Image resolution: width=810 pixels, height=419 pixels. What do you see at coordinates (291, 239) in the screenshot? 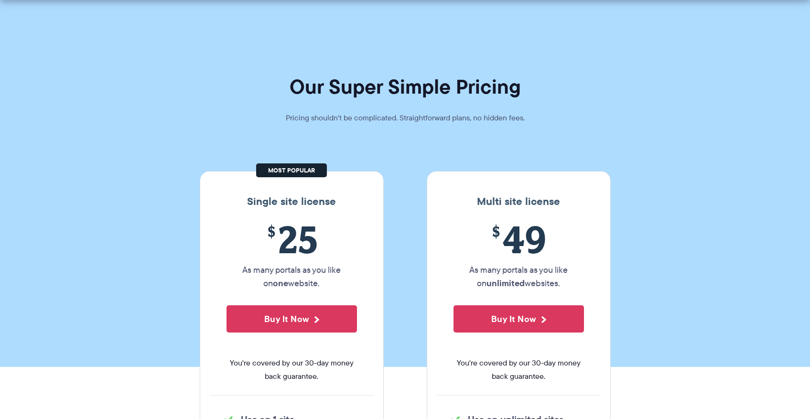
I see `span: 25` at bounding box center [291, 239].